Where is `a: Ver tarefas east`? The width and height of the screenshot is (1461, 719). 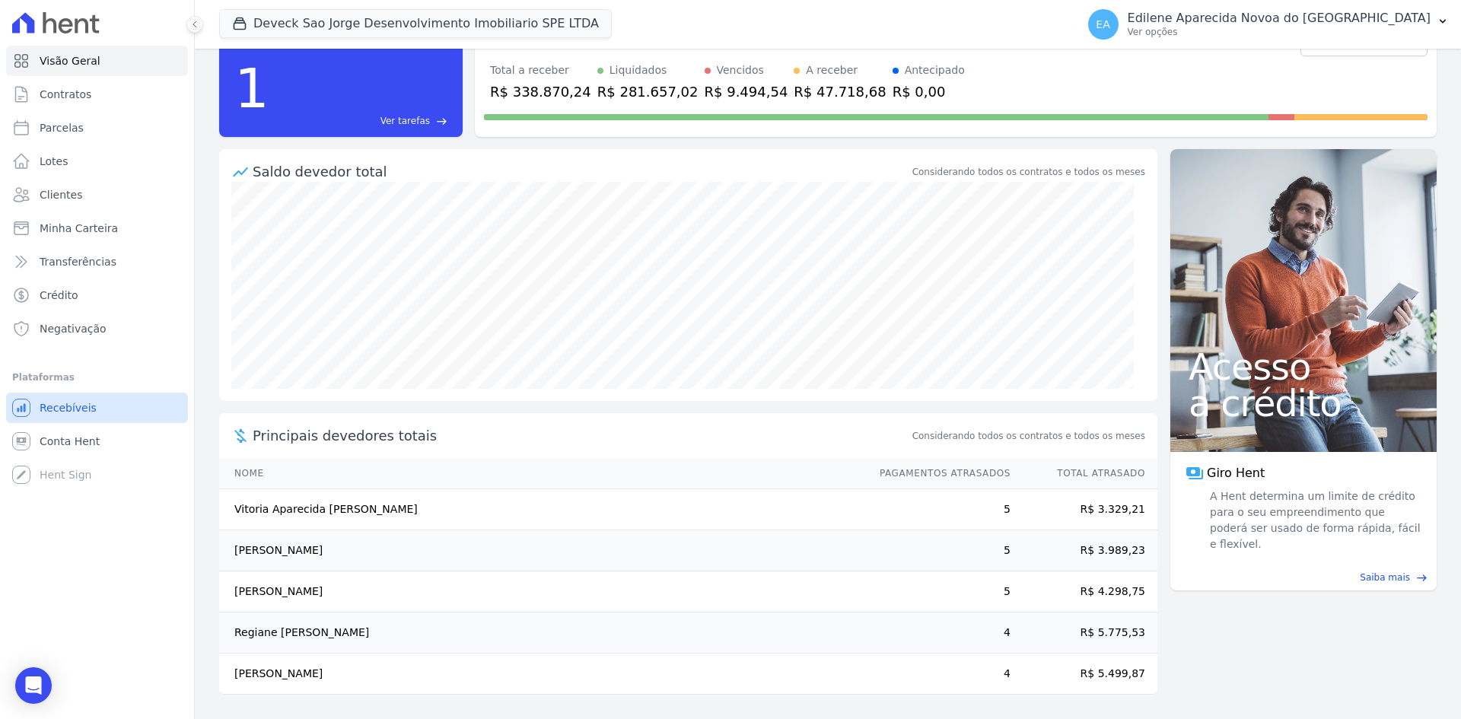 a: Ver tarefas east is located at coordinates (361, 121).